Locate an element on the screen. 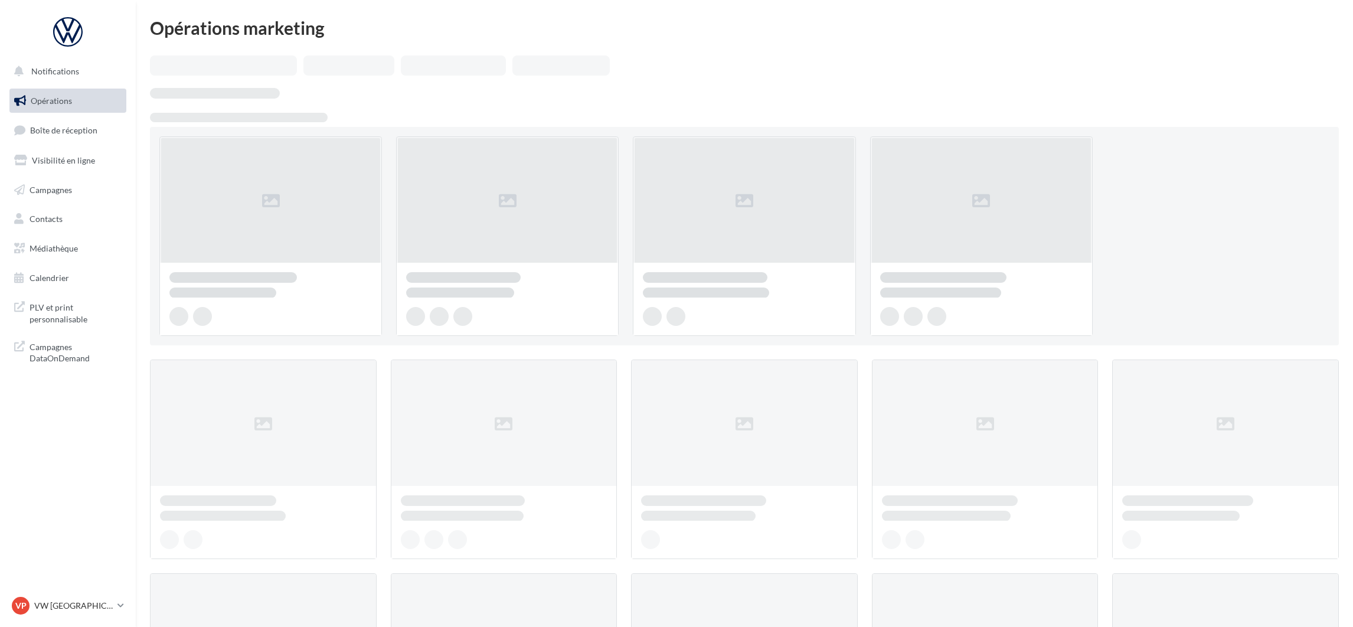 Image resolution: width=1353 pixels, height=627 pixels. a: Visibilité en ligne is located at coordinates (68, 161).